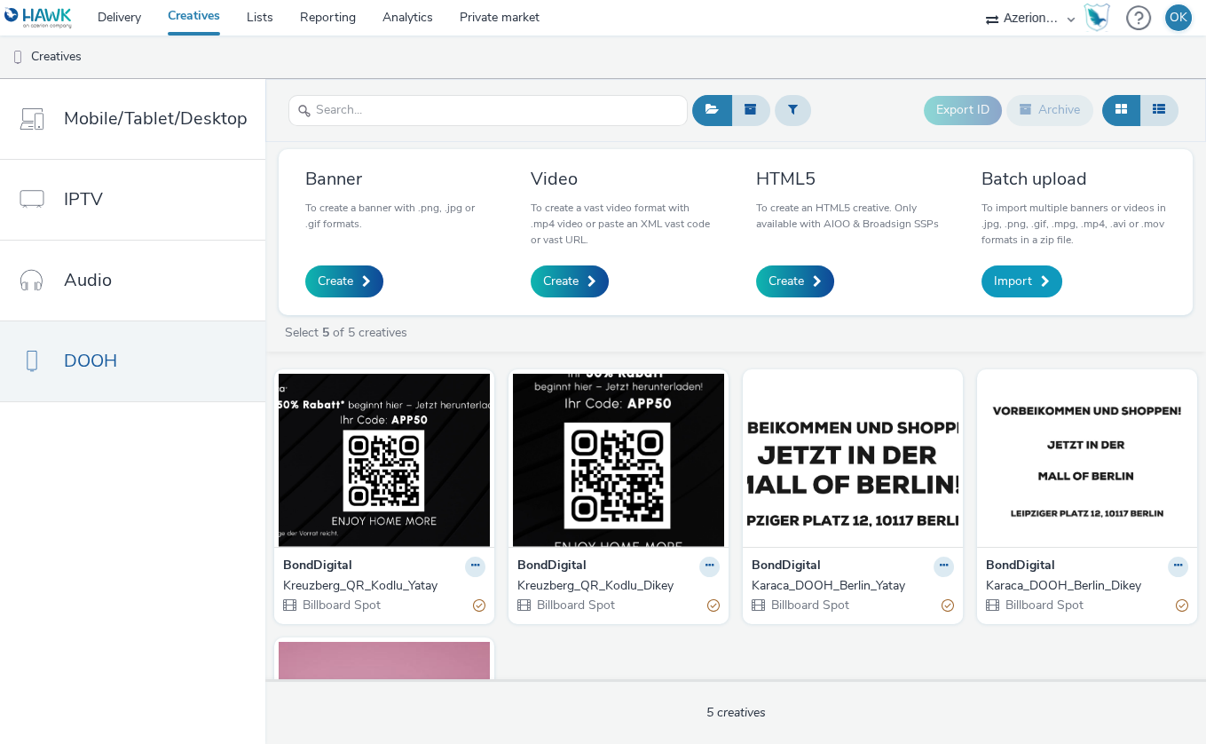  What do you see at coordinates (384, 586) in the screenshot?
I see `a: Kreuzberg_QR_Kodlu_Yatay` at bounding box center [384, 586].